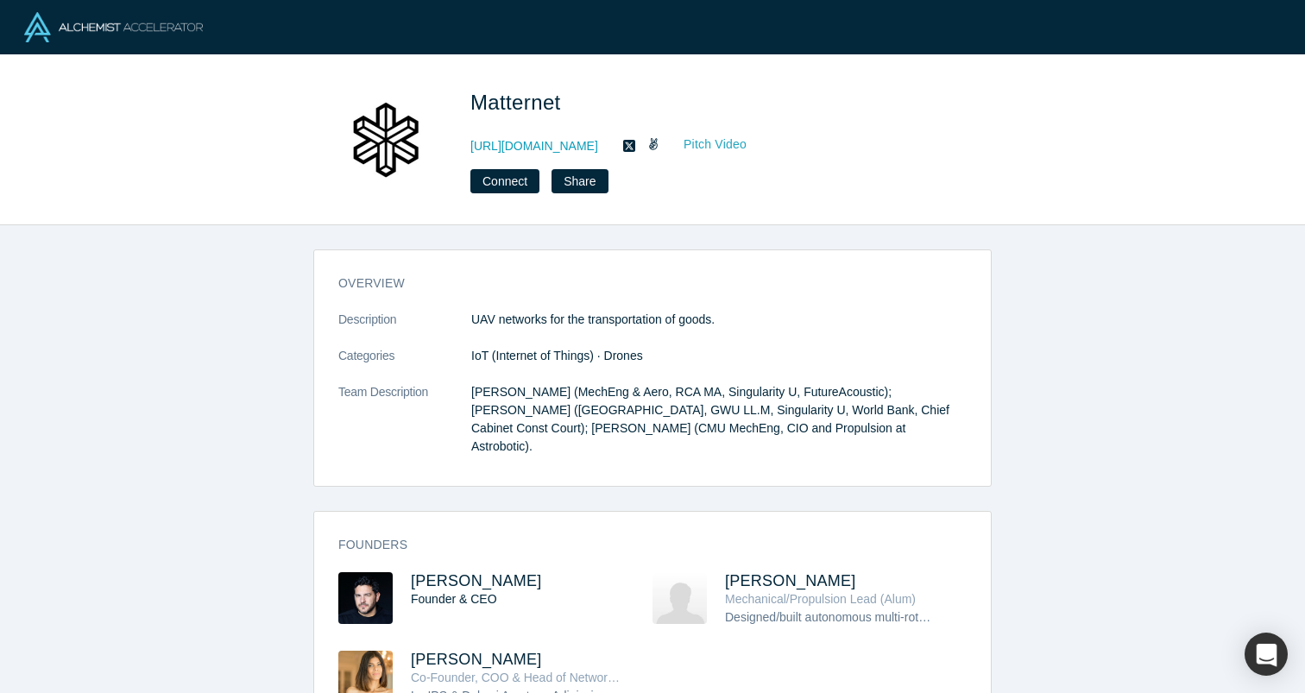 Image resolution: width=1305 pixels, height=693 pixels. What do you see at coordinates (719, 319) in the screenshot?
I see `p: UAV networks for the transportation of goods.` at bounding box center [719, 319].